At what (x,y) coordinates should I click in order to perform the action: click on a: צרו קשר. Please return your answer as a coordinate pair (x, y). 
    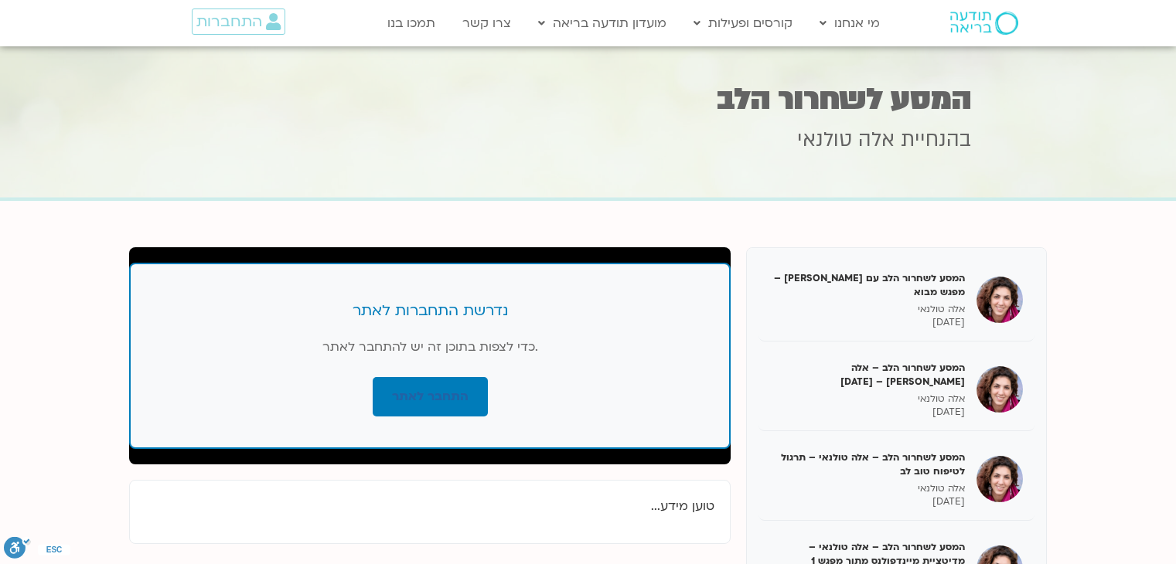
    Looking at the image, I should click on (486, 23).